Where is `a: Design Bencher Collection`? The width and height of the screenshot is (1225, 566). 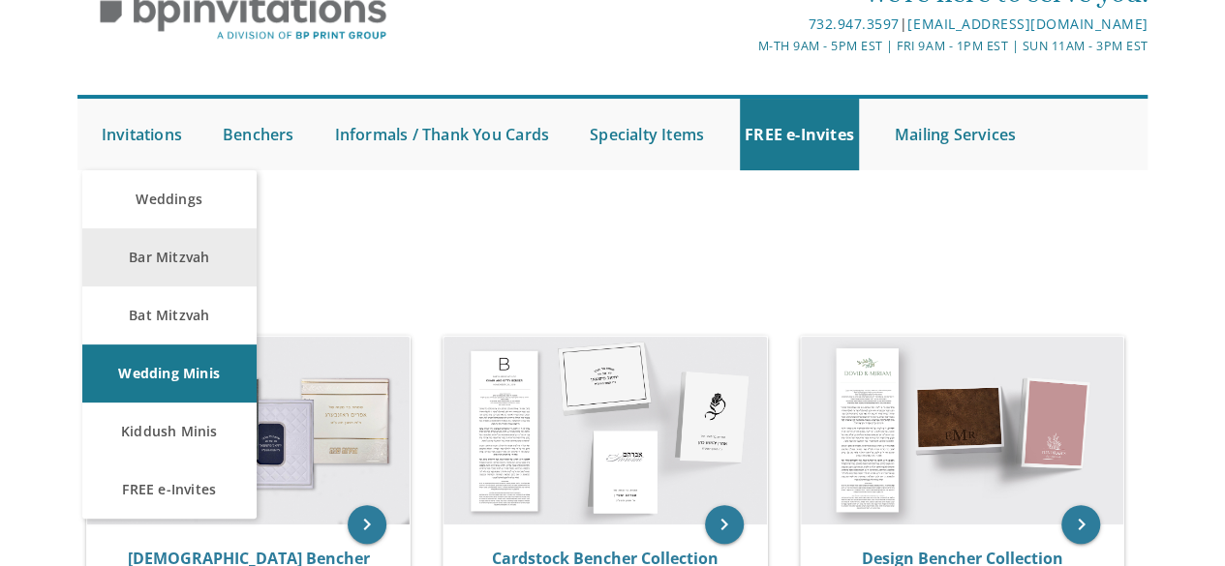
a: Design Bencher Collection is located at coordinates (962, 431).